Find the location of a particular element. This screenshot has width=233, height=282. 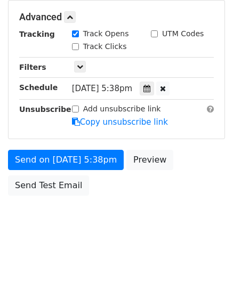

a: Copy unsubscribe link is located at coordinates (120, 122).